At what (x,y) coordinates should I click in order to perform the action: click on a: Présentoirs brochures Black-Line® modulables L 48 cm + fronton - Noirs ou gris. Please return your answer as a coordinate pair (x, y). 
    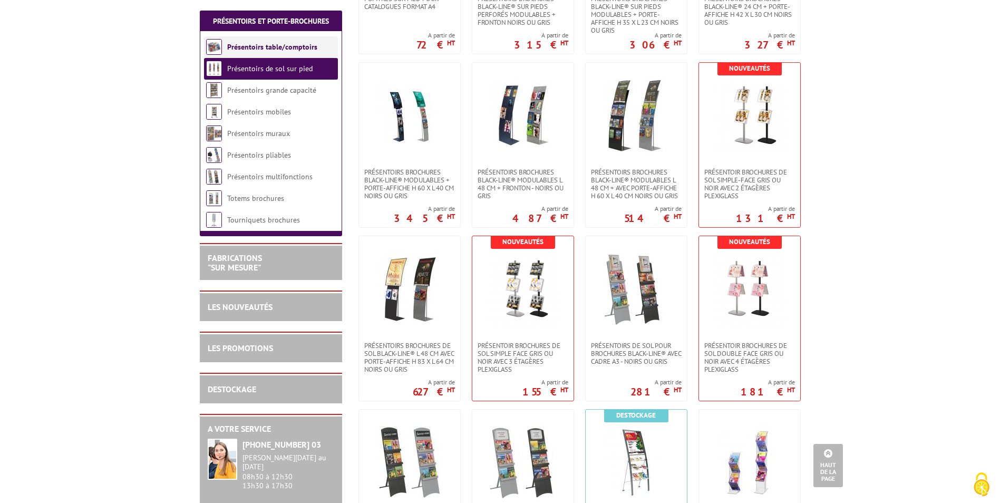
    Looking at the image, I should click on (523, 184).